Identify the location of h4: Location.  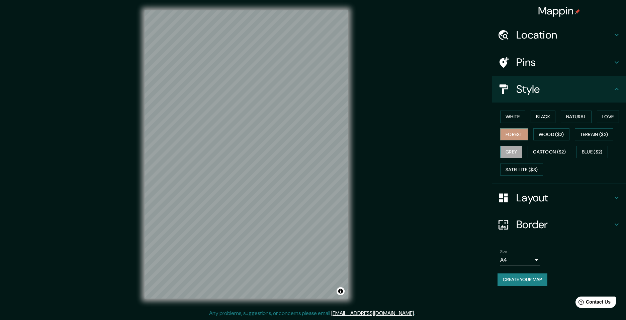
(565, 35).